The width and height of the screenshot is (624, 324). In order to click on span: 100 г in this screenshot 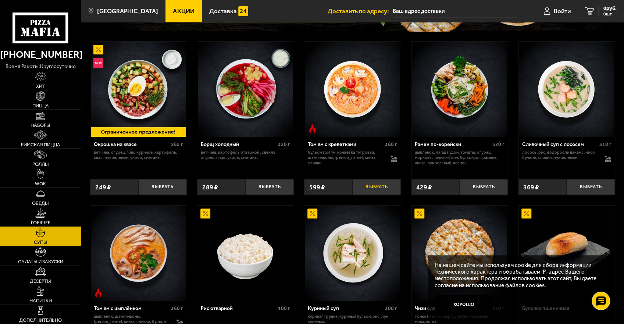, I will do `click(284, 308)`.